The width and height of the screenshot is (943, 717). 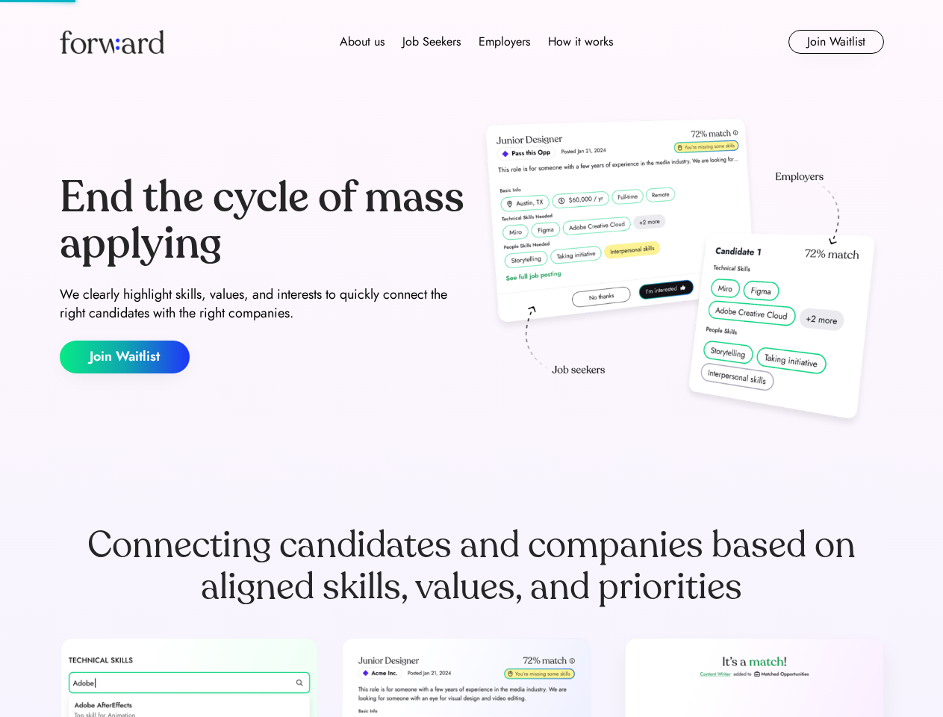 I want to click on div: How it works, so click(x=580, y=42).